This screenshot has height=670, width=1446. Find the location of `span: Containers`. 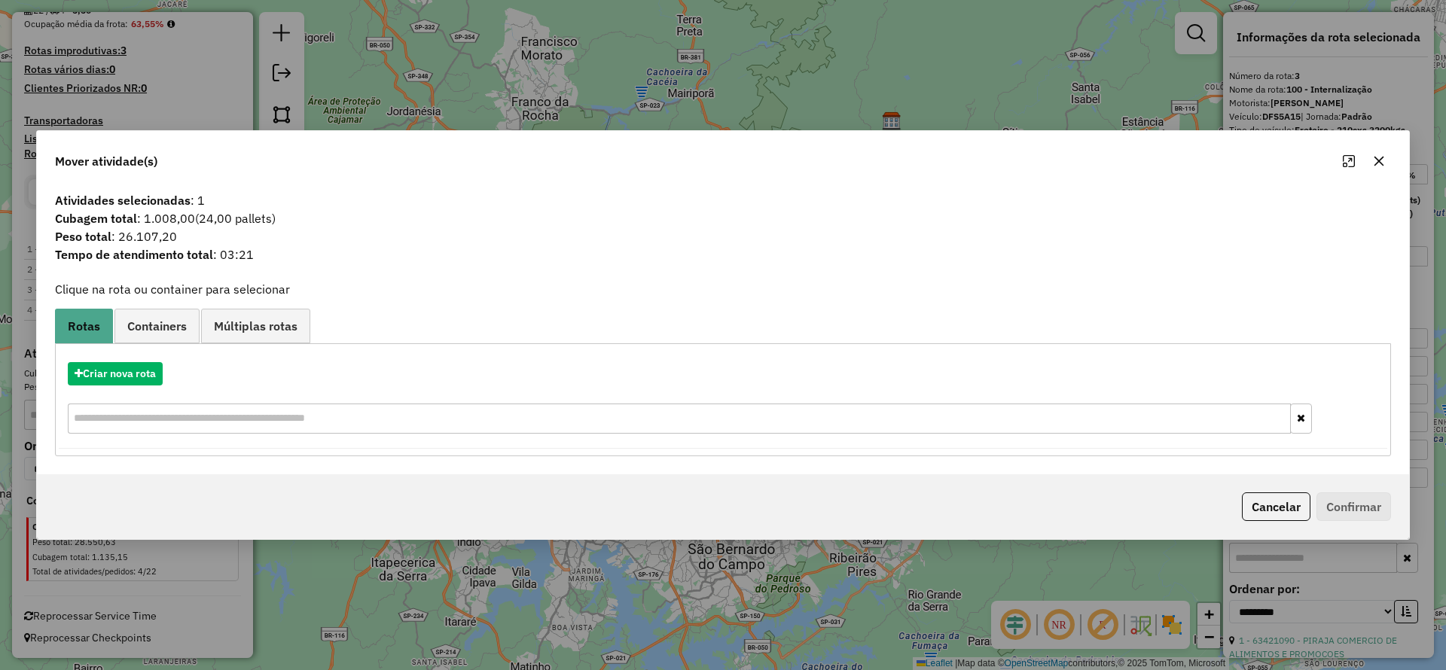

span: Containers is located at coordinates (157, 326).